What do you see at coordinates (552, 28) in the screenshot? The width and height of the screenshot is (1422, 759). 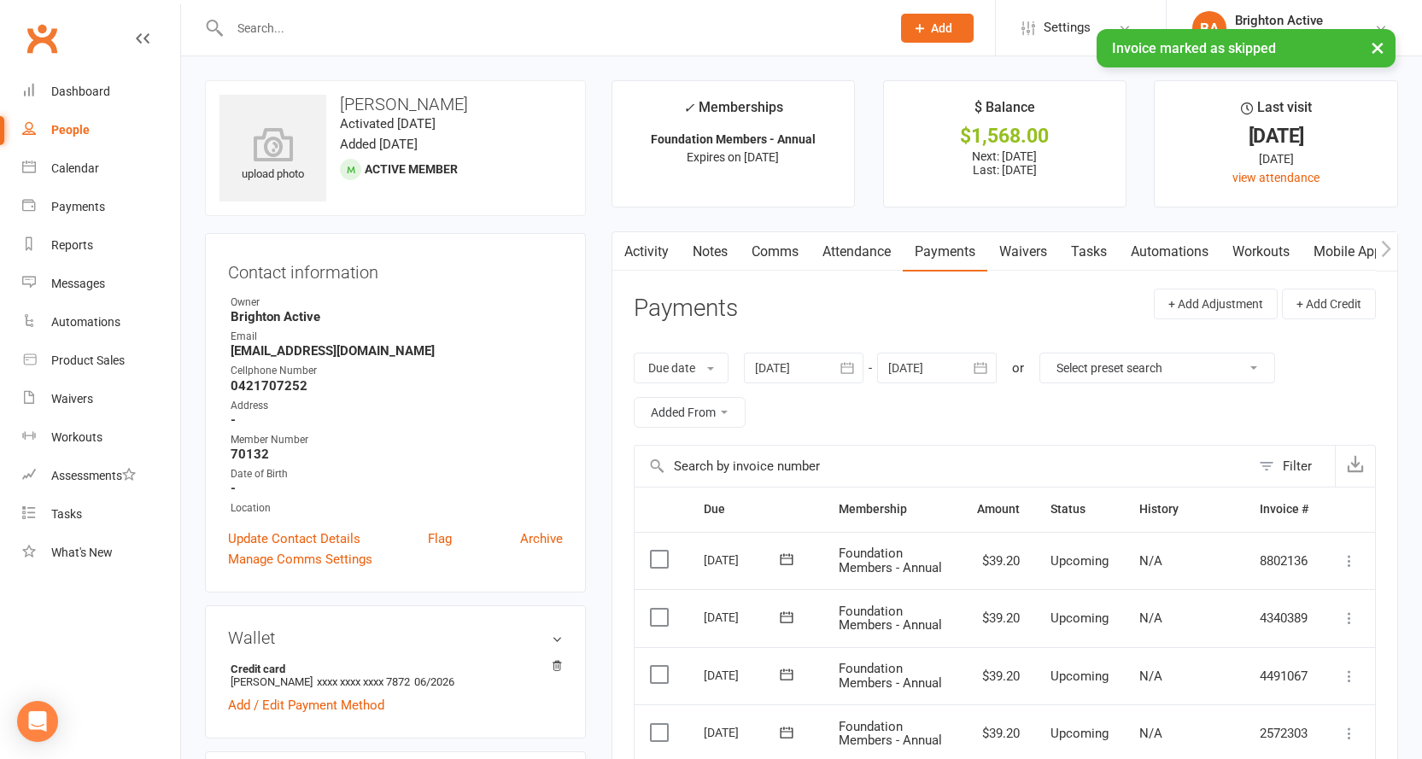 I see `input: Search...` at bounding box center [552, 28].